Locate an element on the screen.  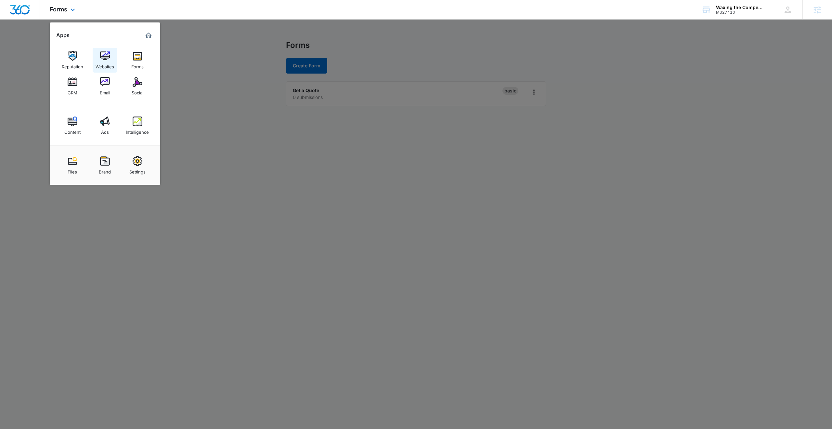
div: account id is located at coordinates (740, 12).